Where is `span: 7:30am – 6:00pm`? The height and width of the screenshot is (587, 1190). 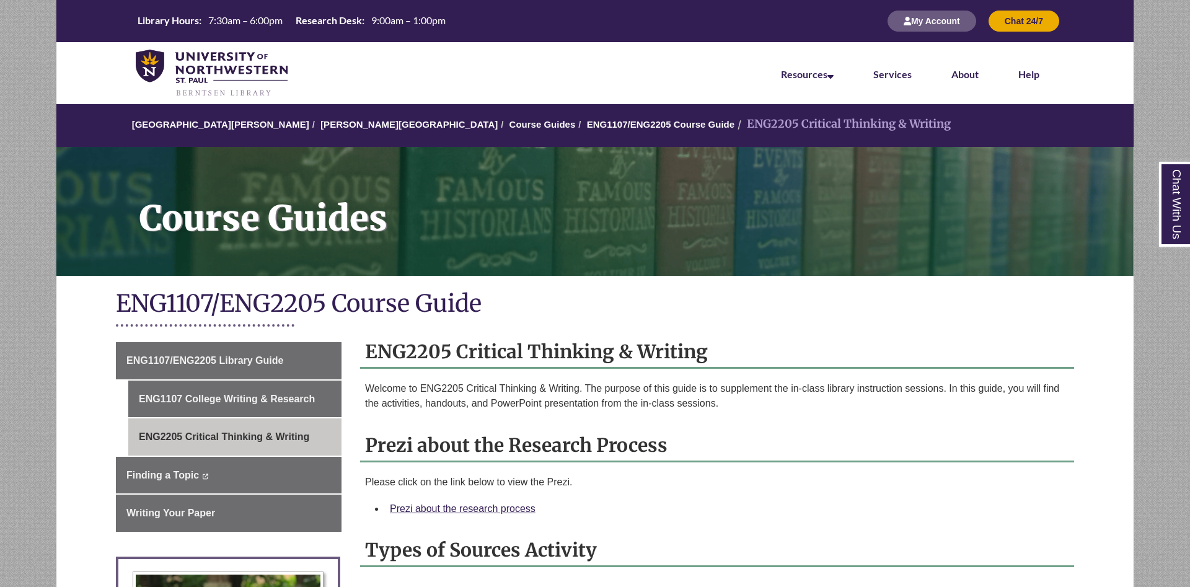
span: 7:30am – 6:00pm is located at coordinates (245, 20).